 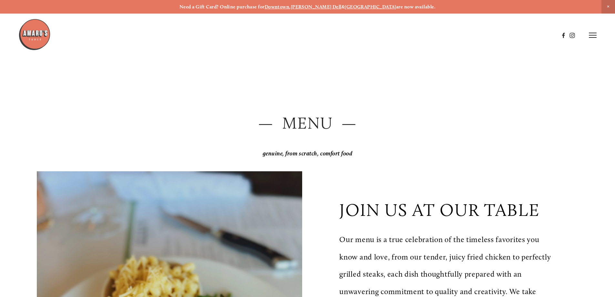 I want to click on strong: Downtown, so click(x=277, y=7).